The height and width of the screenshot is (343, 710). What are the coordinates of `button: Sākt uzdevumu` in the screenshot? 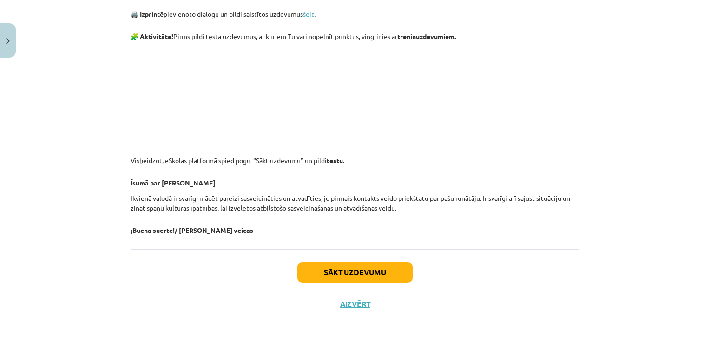 It's located at (355, 272).